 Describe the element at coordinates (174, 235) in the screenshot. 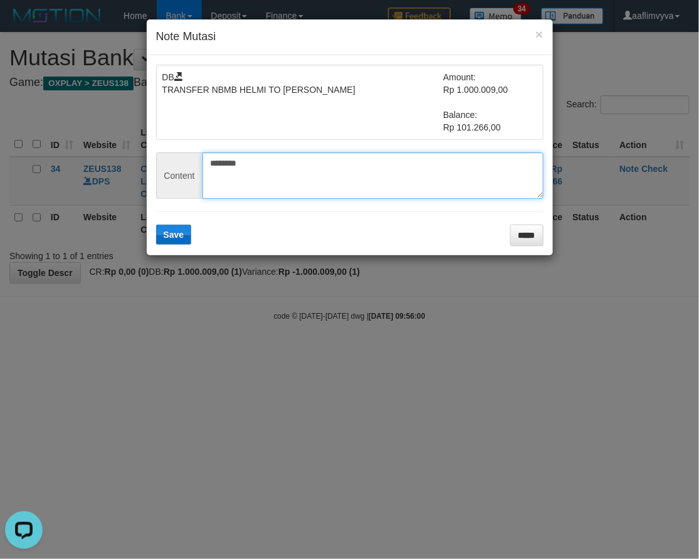

I see `span: Save` at that location.